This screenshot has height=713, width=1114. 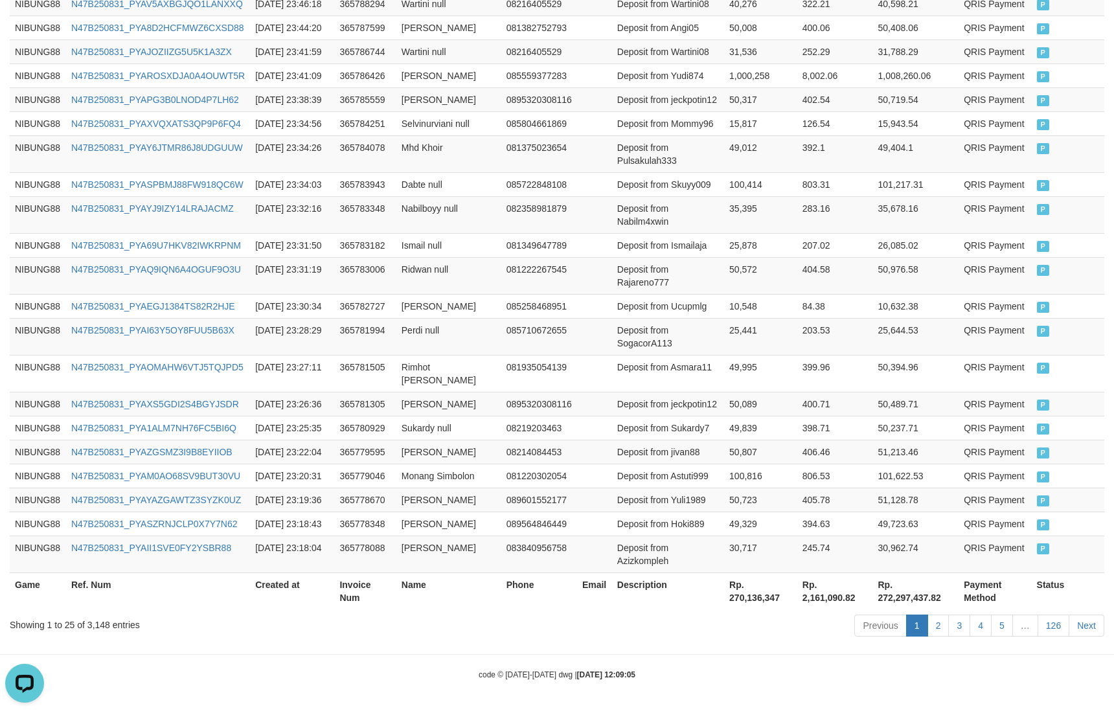 What do you see at coordinates (835, 27) in the screenshot?
I see `td: 400.06` at bounding box center [835, 27].